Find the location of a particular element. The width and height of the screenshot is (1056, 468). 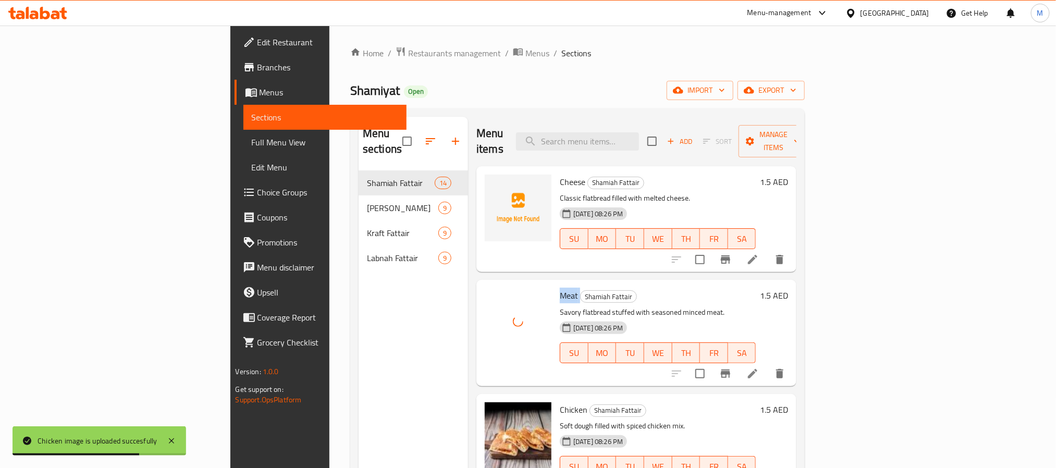

span: Add is located at coordinates (679, 141).